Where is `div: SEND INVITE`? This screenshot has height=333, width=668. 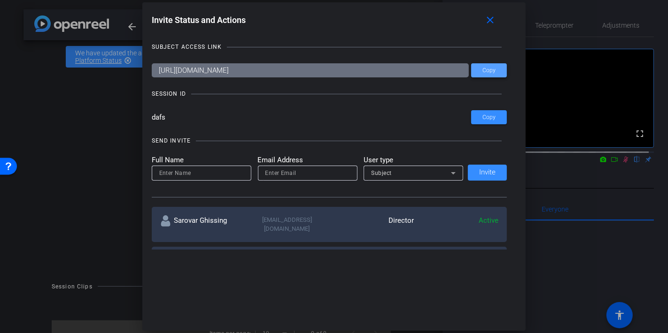 div: SEND INVITE is located at coordinates (171, 141).